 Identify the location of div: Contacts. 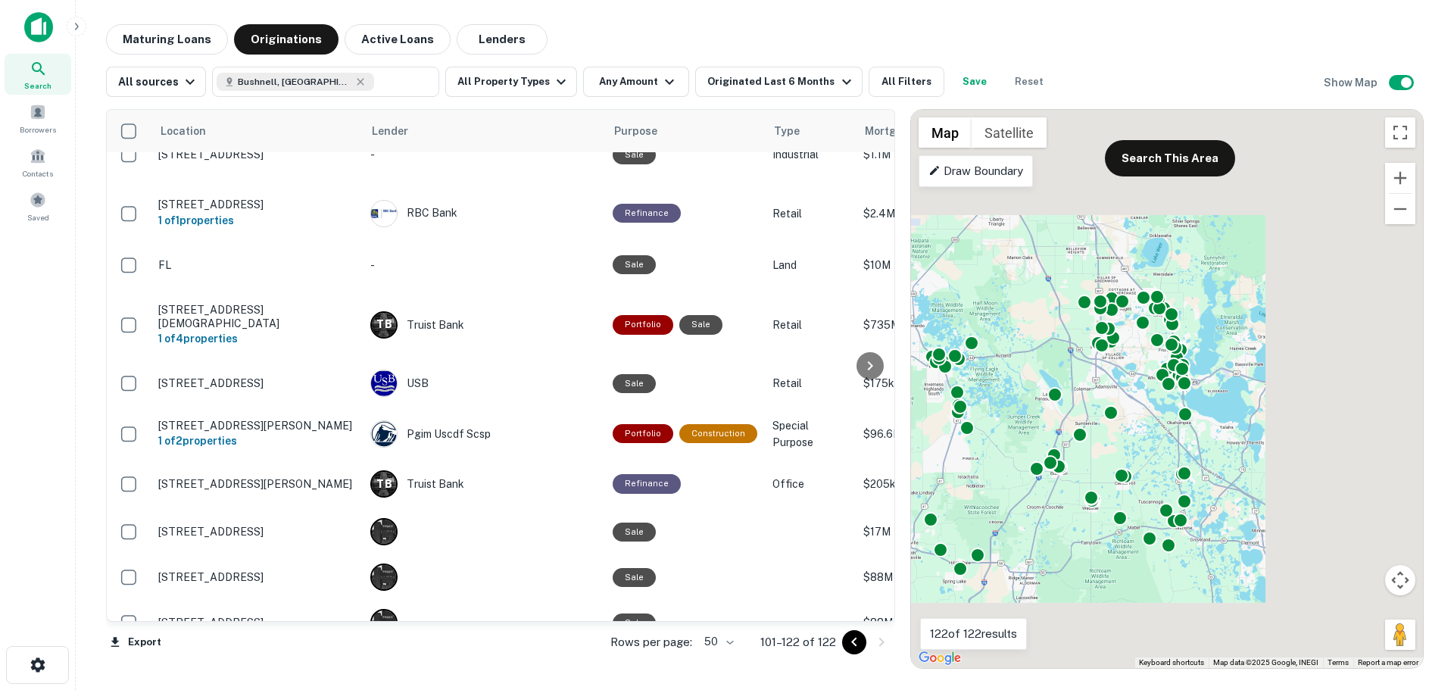
(38, 162).